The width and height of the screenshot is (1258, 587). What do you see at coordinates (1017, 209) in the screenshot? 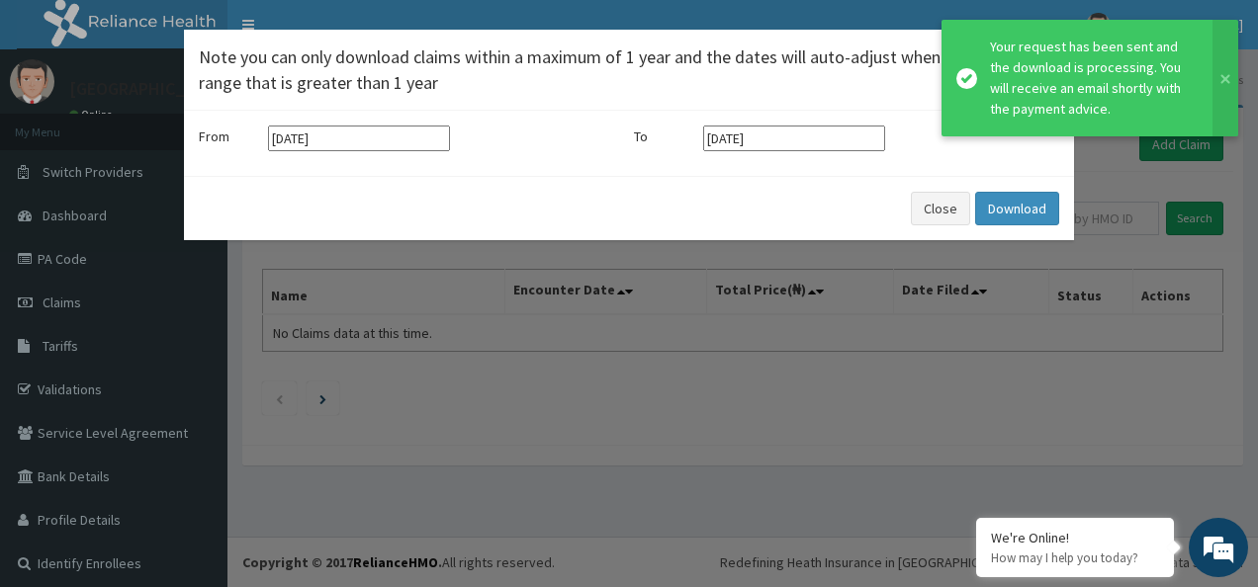
I see `button: Download` at bounding box center [1017, 209].